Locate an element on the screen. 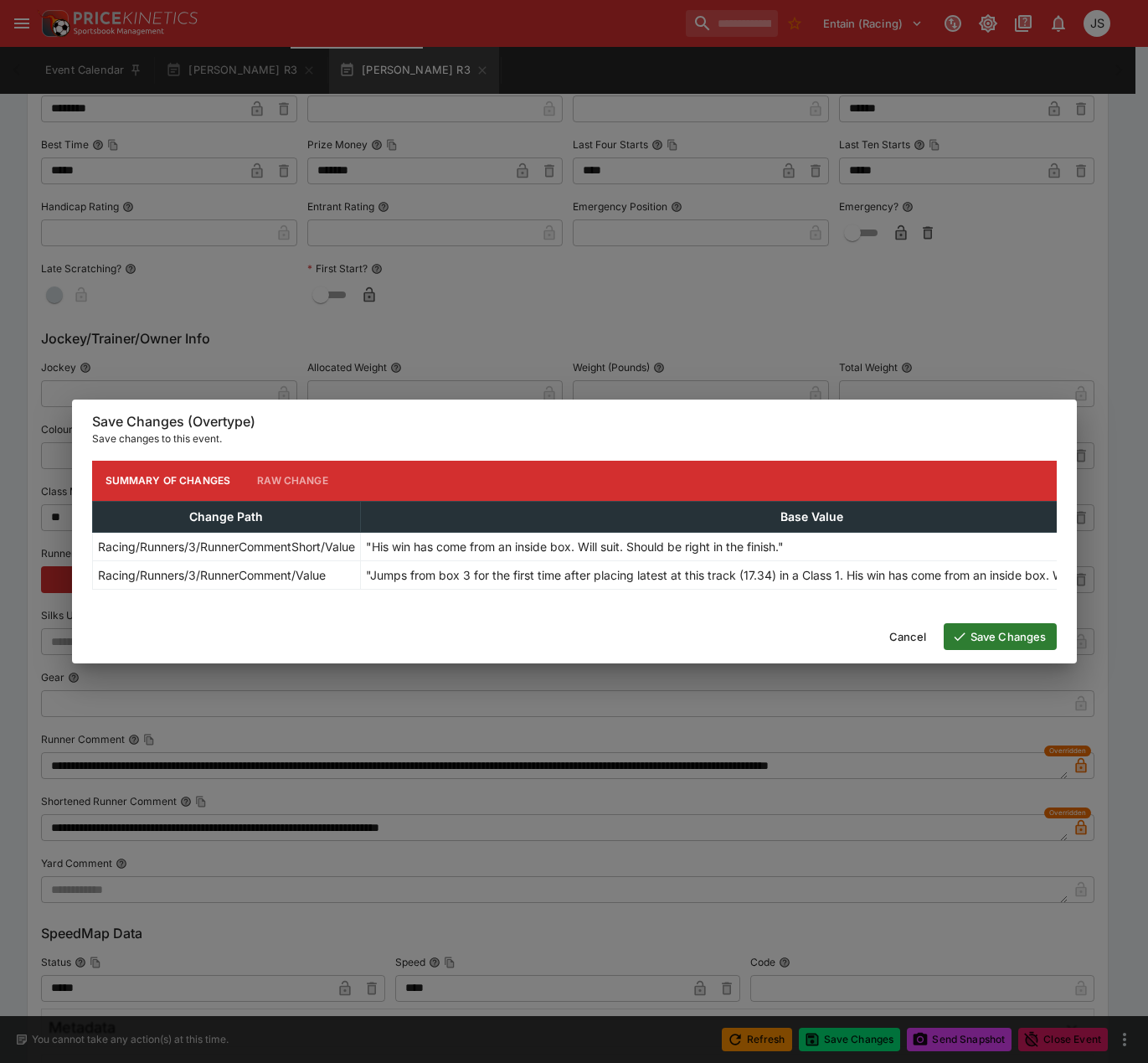 This screenshot has height=1063, width=1148. button: Summary of Changes is located at coordinates (168, 481).